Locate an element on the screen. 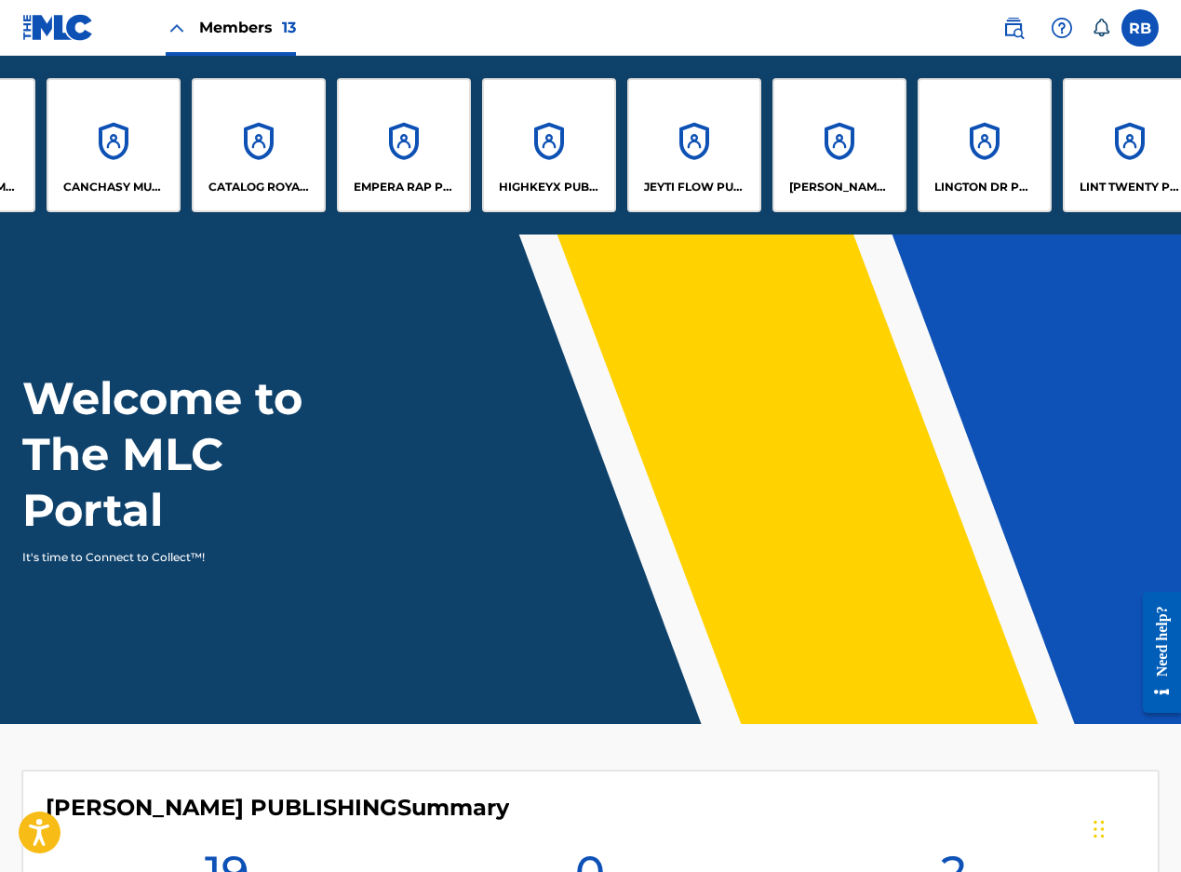 Image resolution: width=1181 pixels, height=872 pixels. div: Chat Widget is located at coordinates (1134, 827).